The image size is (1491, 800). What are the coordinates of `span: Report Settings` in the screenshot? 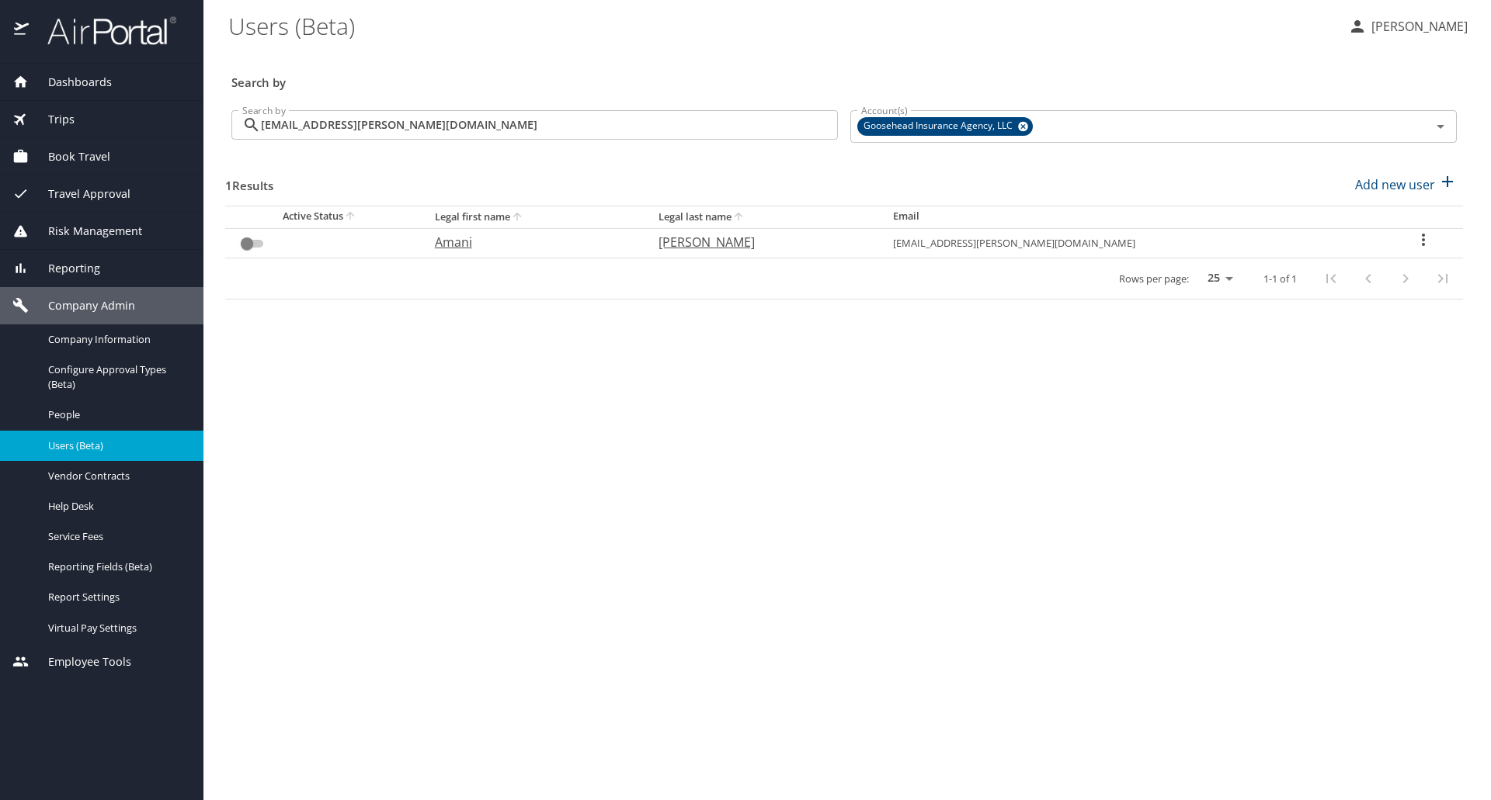 It's located at (116, 597).